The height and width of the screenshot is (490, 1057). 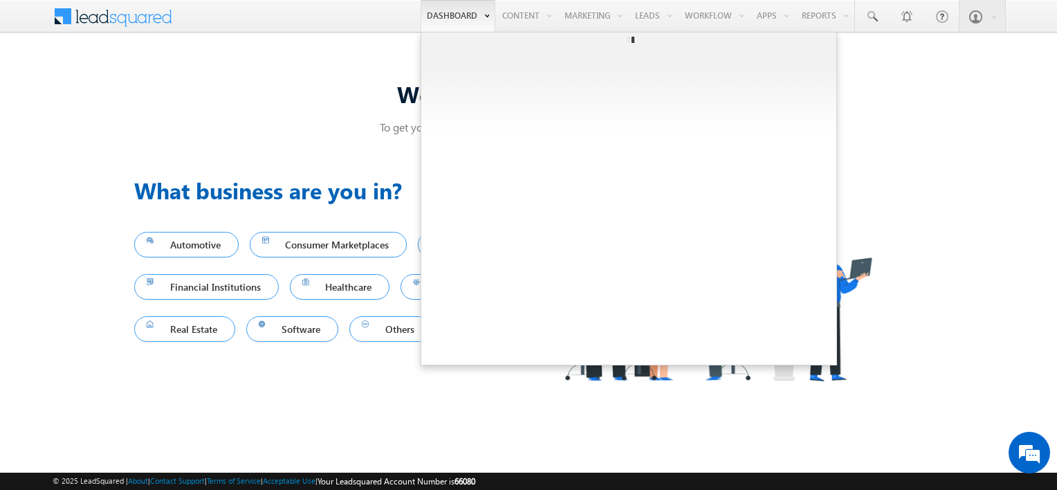 I want to click on p: To get you started, help us understand a few things about you!, so click(x=528, y=127).